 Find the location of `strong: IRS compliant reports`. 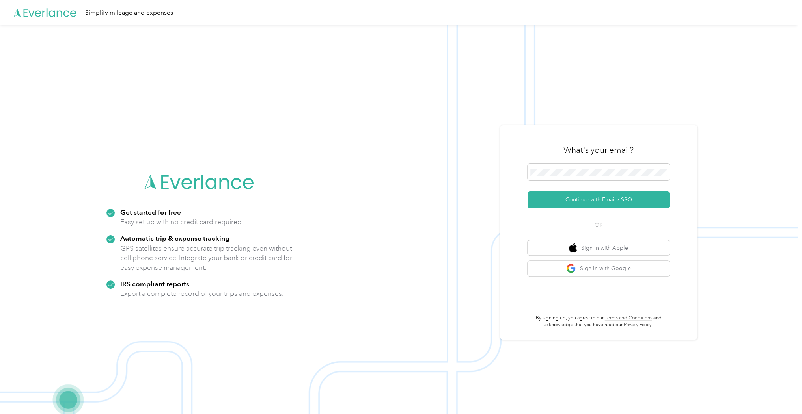

strong: IRS compliant reports is located at coordinates (155, 284).